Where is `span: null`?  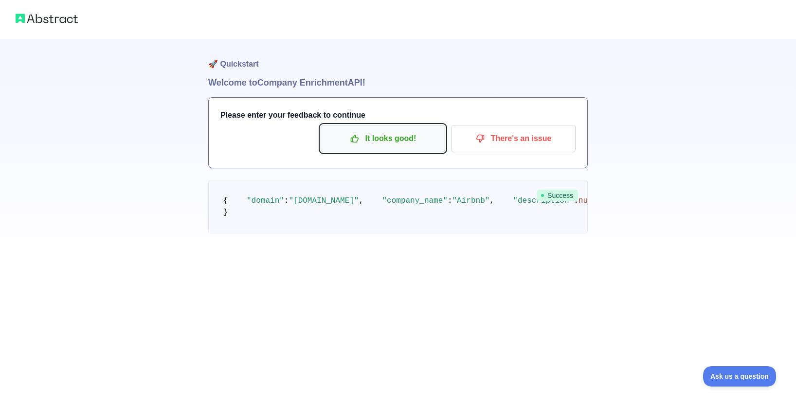 span: null is located at coordinates (588, 201).